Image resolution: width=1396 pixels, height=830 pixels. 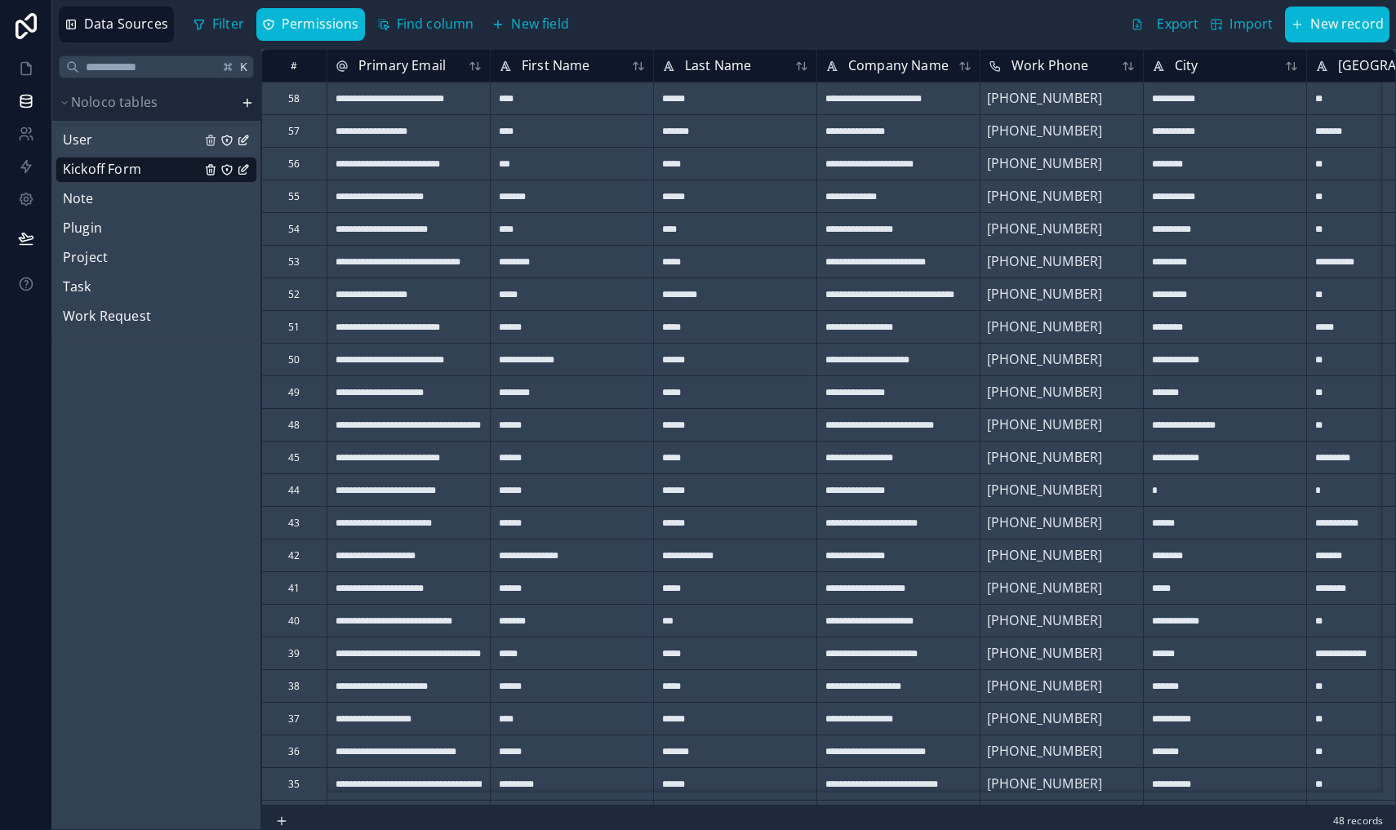 What do you see at coordinates (1186, 65) in the screenshot?
I see `span: City` at bounding box center [1186, 65].